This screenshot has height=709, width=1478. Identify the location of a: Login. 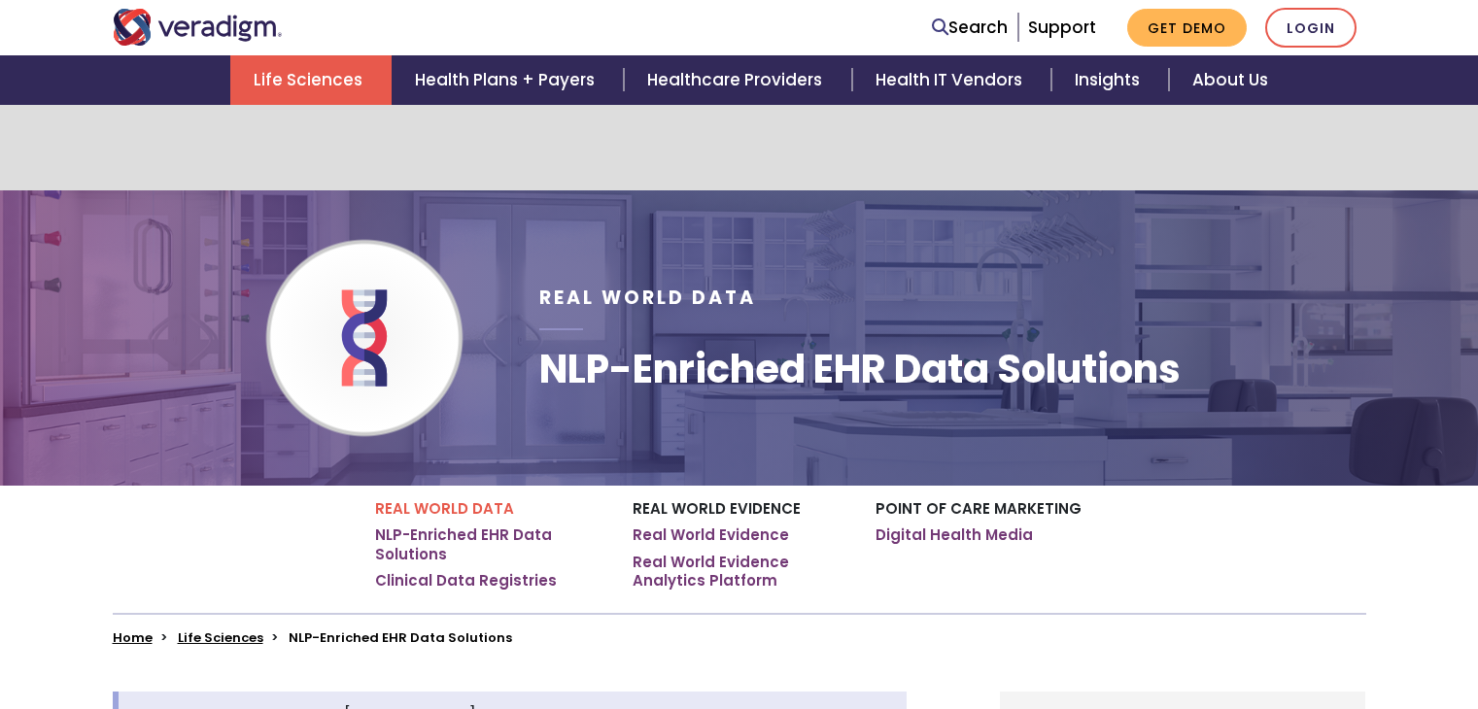
(1311, 27).